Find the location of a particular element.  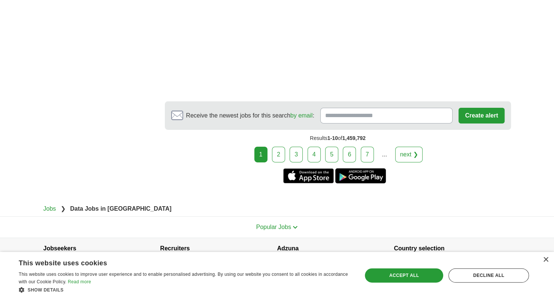

span: This website uses cookies to improve user experience and to enable personalised advertising. By u... is located at coordinates (183, 278).